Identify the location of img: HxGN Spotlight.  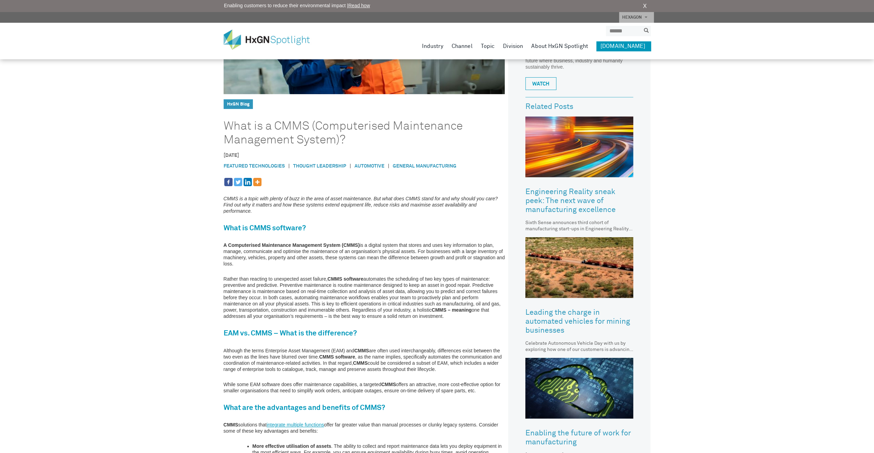
(272, 40).